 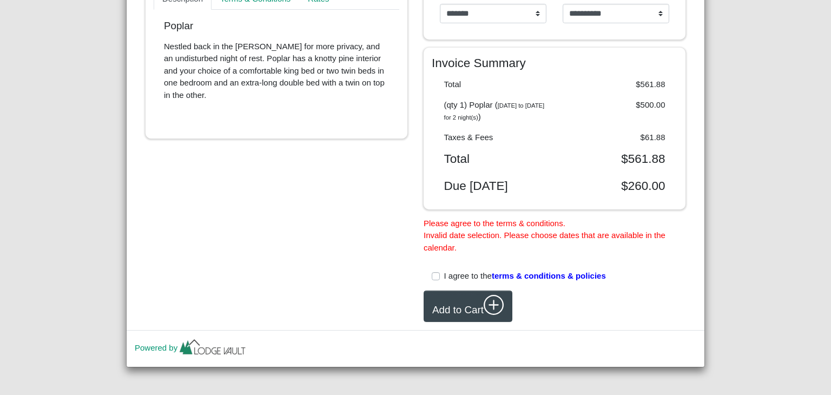 What do you see at coordinates (494, 305) in the screenshot?
I see `svg: plus circle` at bounding box center [494, 305].